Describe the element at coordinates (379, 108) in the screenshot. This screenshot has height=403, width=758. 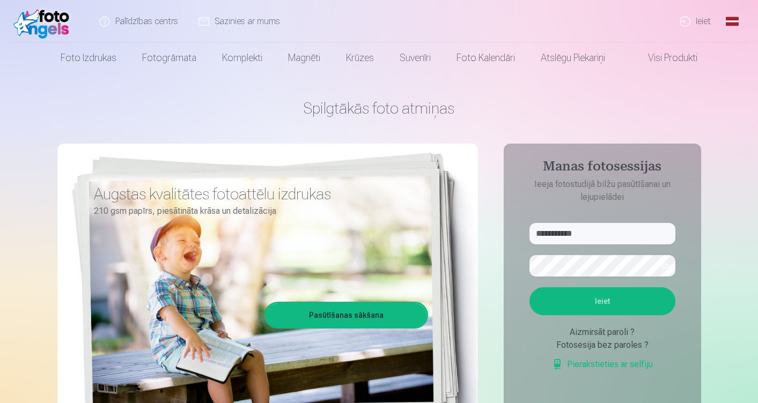
I see `h1: Spilgtākās foto atmiņas` at that location.